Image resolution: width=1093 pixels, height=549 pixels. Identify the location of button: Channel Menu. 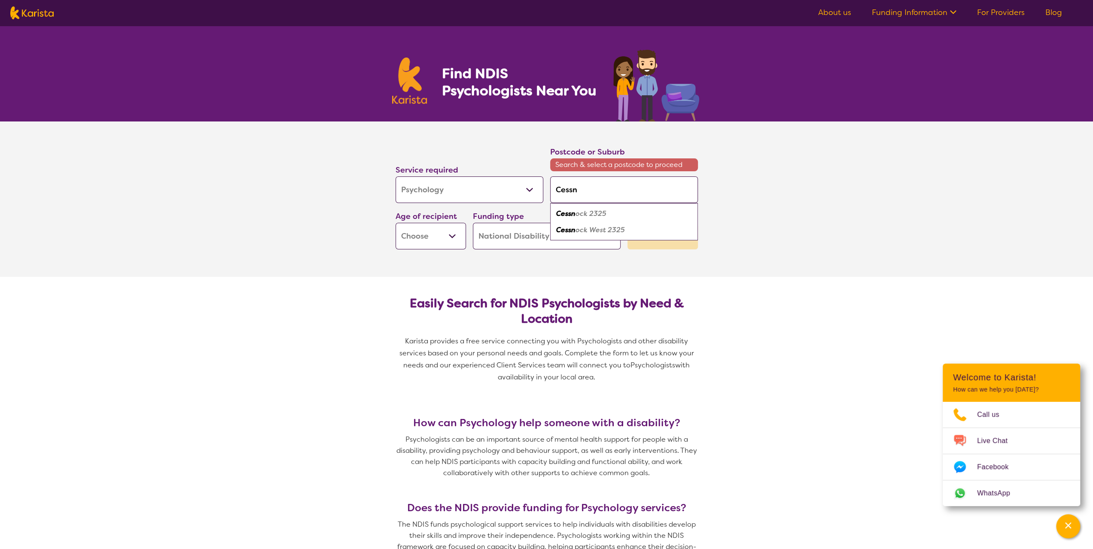
(1068, 527).